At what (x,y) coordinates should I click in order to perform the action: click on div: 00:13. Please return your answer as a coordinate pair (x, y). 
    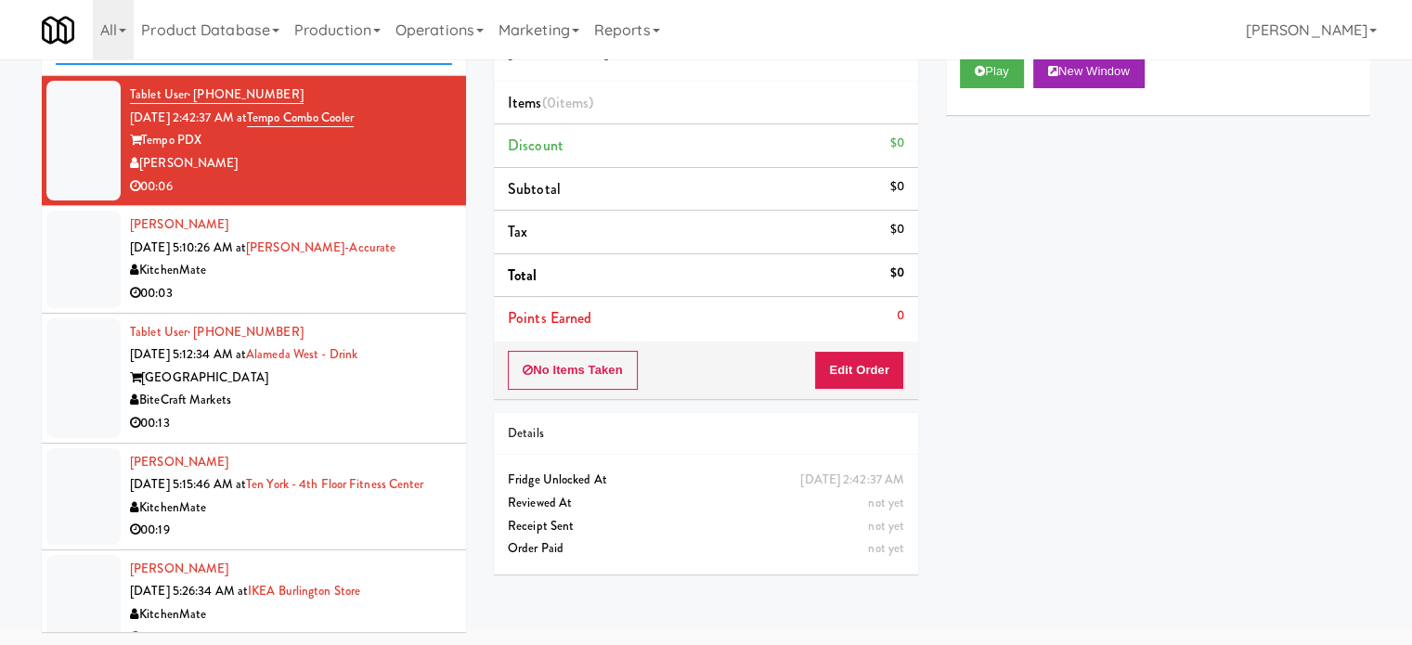
    Looking at the image, I should click on (291, 423).